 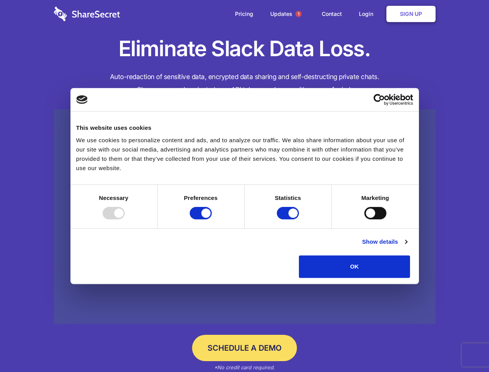 What do you see at coordinates (201, 198) in the screenshot?
I see `strong: Preferences` at bounding box center [201, 198].